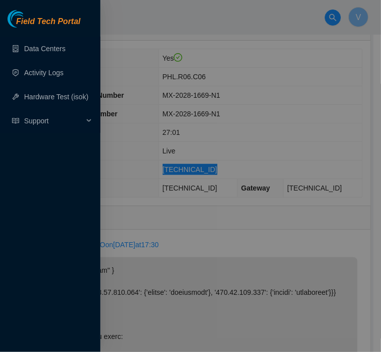 The height and width of the screenshot is (352, 381). What do you see at coordinates (44, 73) in the screenshot?
I see `a: Activity Logs` at bounding box center [44, 73].